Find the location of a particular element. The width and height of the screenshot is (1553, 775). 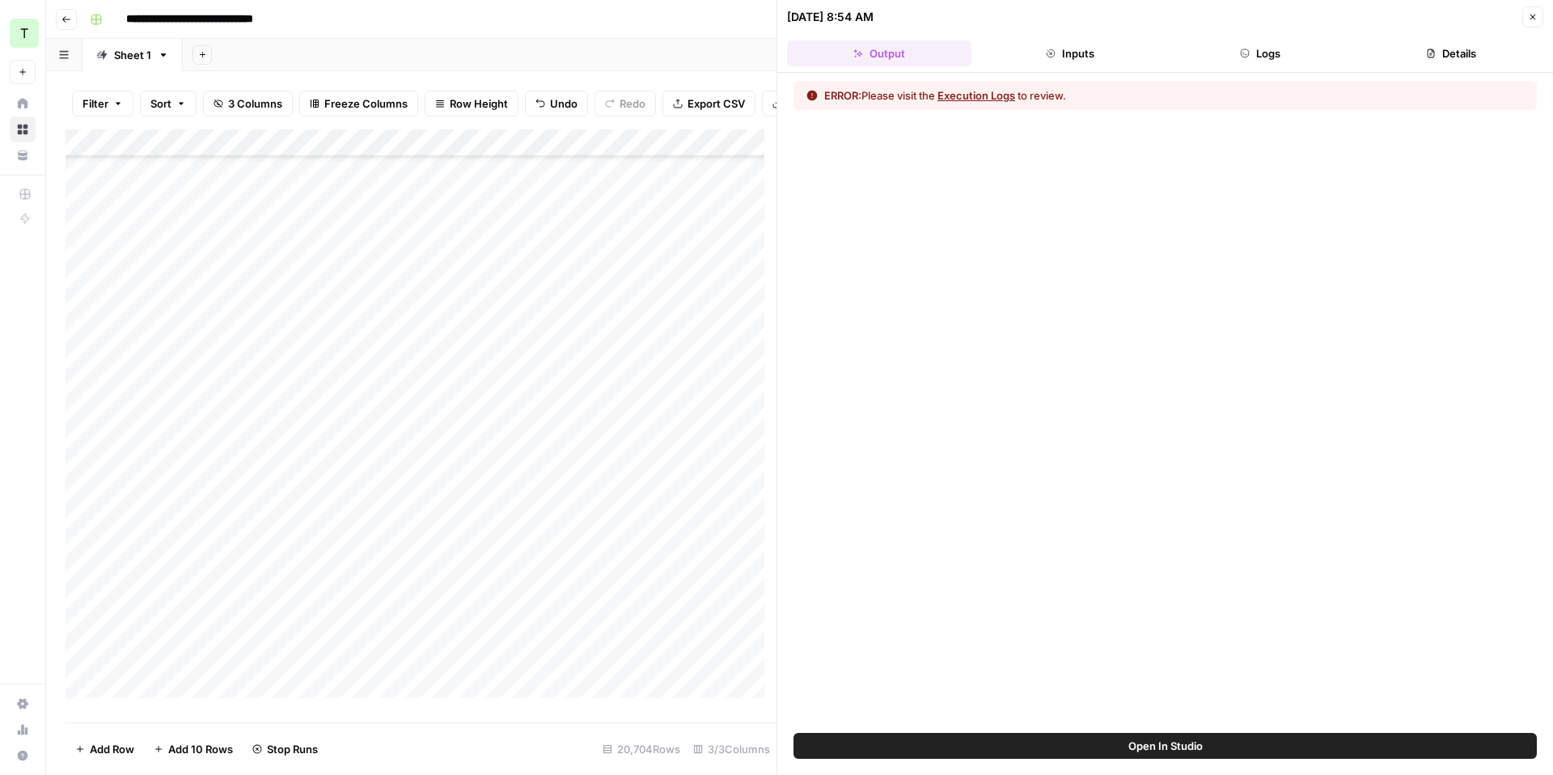

button: Inputs is located at coordinates (1070, 53).